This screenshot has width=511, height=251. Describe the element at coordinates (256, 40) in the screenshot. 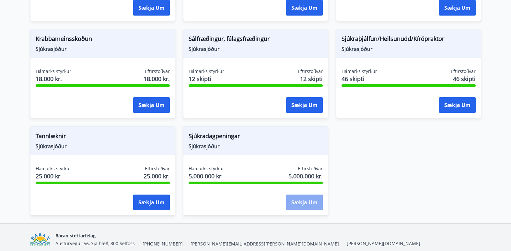

I see `span: Sálfræðingur, félagsfræðingur` at that location.